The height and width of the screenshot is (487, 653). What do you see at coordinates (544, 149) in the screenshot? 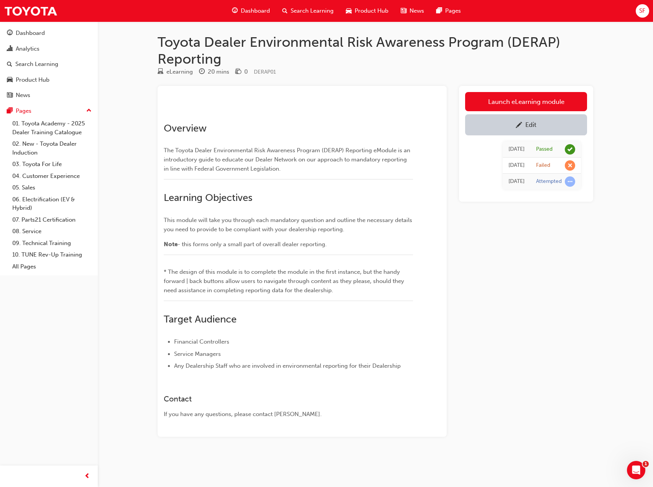
I see `div: Passed` at bounding box center [544, 149].